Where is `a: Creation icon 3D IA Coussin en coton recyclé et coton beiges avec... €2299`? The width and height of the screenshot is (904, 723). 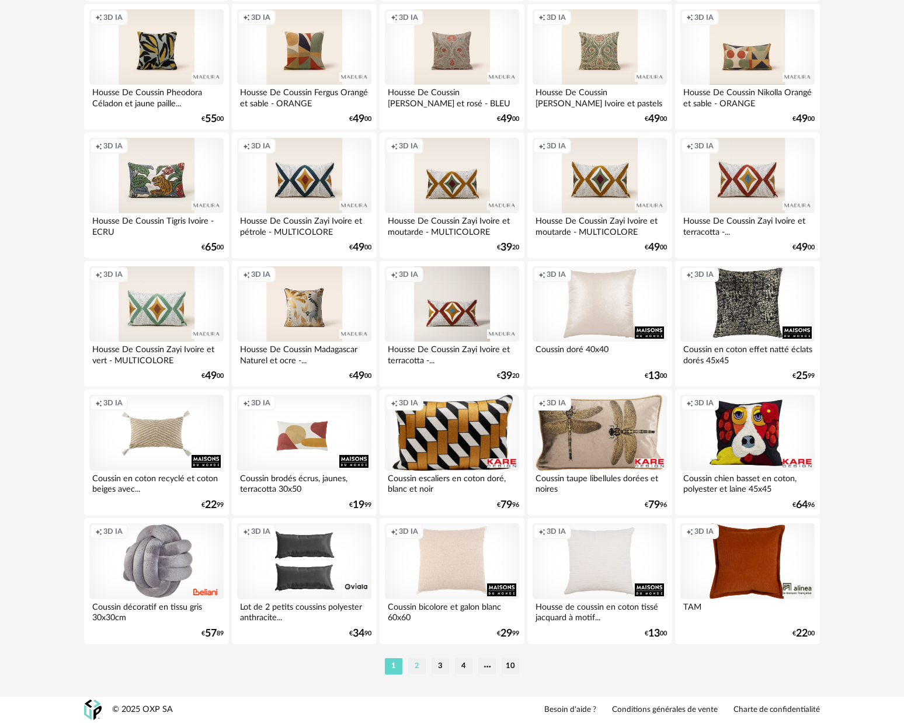 a: Creation icon 3D IA Coussin en coton recyclé et coton beiges avec... €2299 is located at coordinates (157, 453).